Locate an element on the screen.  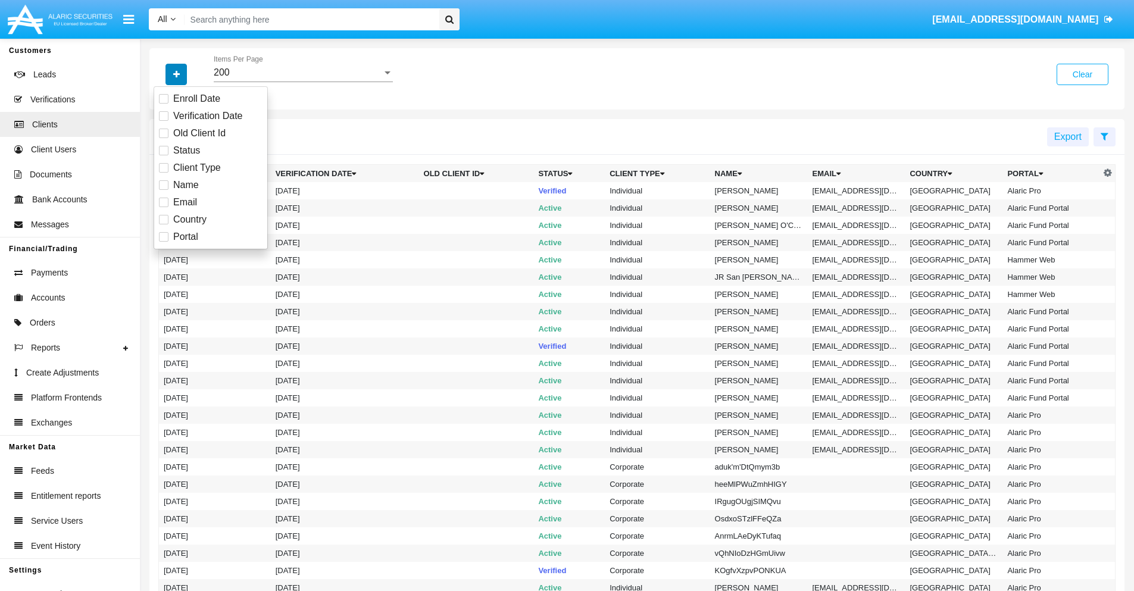
span: Messages is located at coordinates (50, 224).